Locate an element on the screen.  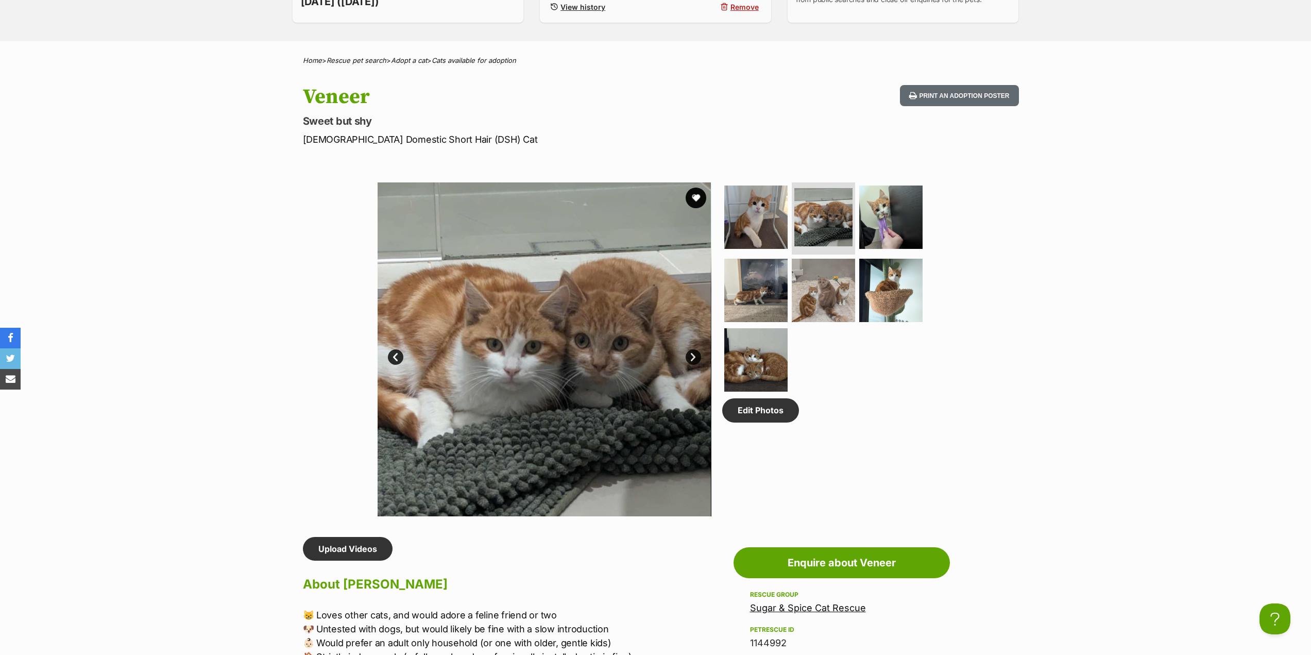
div: Rescue group is located at coordinates (842, 595).